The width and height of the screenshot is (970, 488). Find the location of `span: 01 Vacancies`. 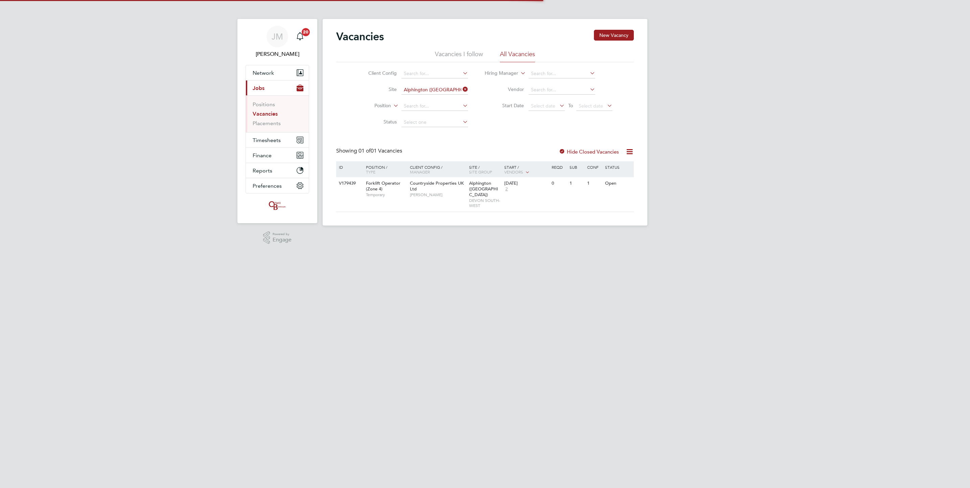

span: 01 Vacancies is located at coordinates (380, 151).